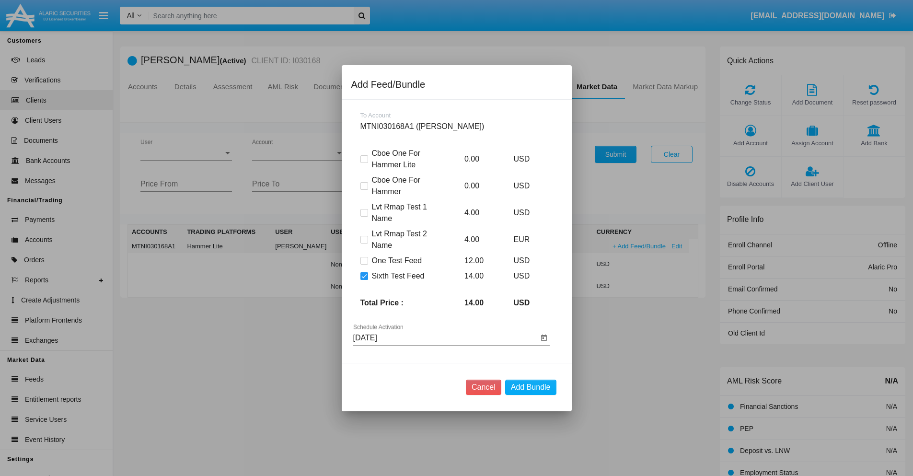  What do you see at coordinates (376, 115) in the screenshot?
I see `span: To Account` at bounding box center [376, 115].